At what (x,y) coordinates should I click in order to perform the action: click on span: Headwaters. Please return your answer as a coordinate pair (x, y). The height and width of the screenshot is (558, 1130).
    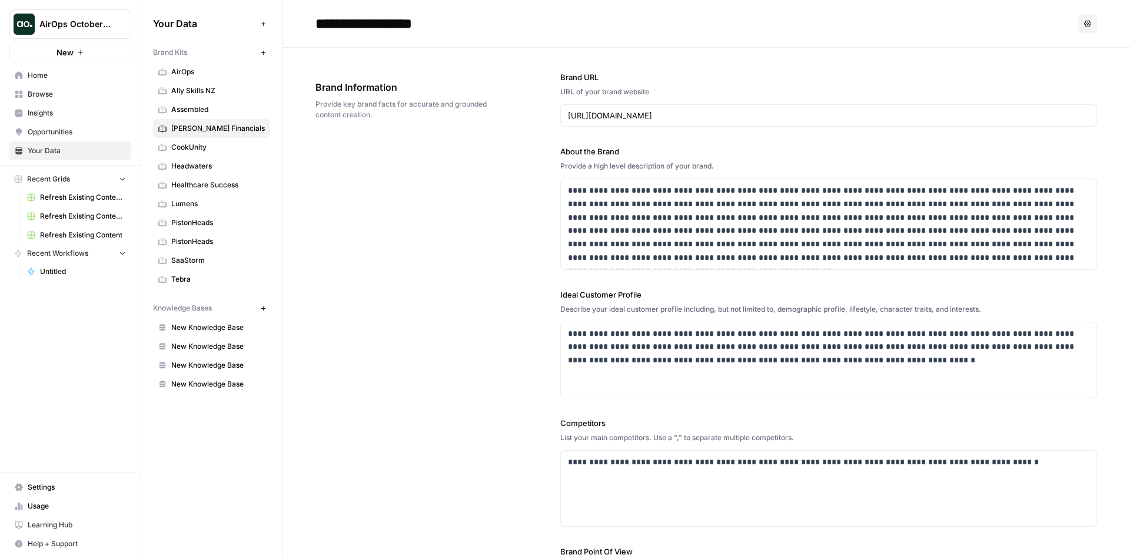
    Looking at the image, I should click on (218, 166).